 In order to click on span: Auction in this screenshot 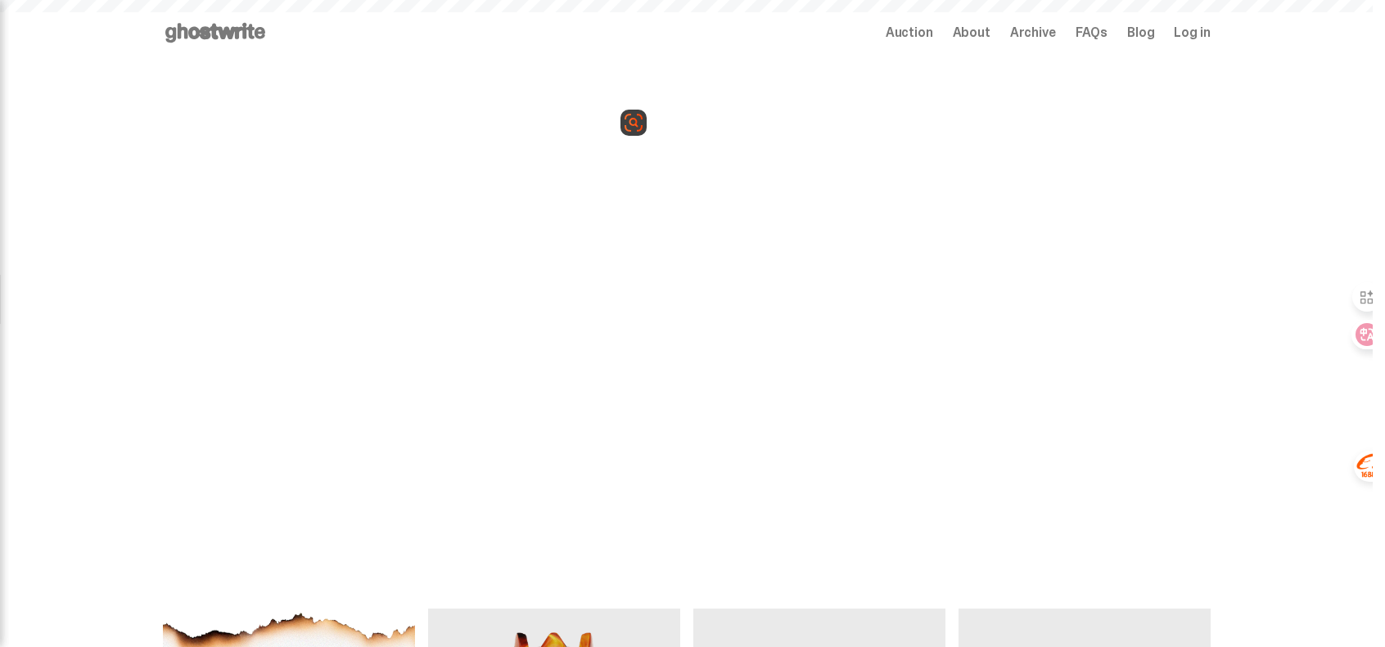, I will do `click(909, 33)`.